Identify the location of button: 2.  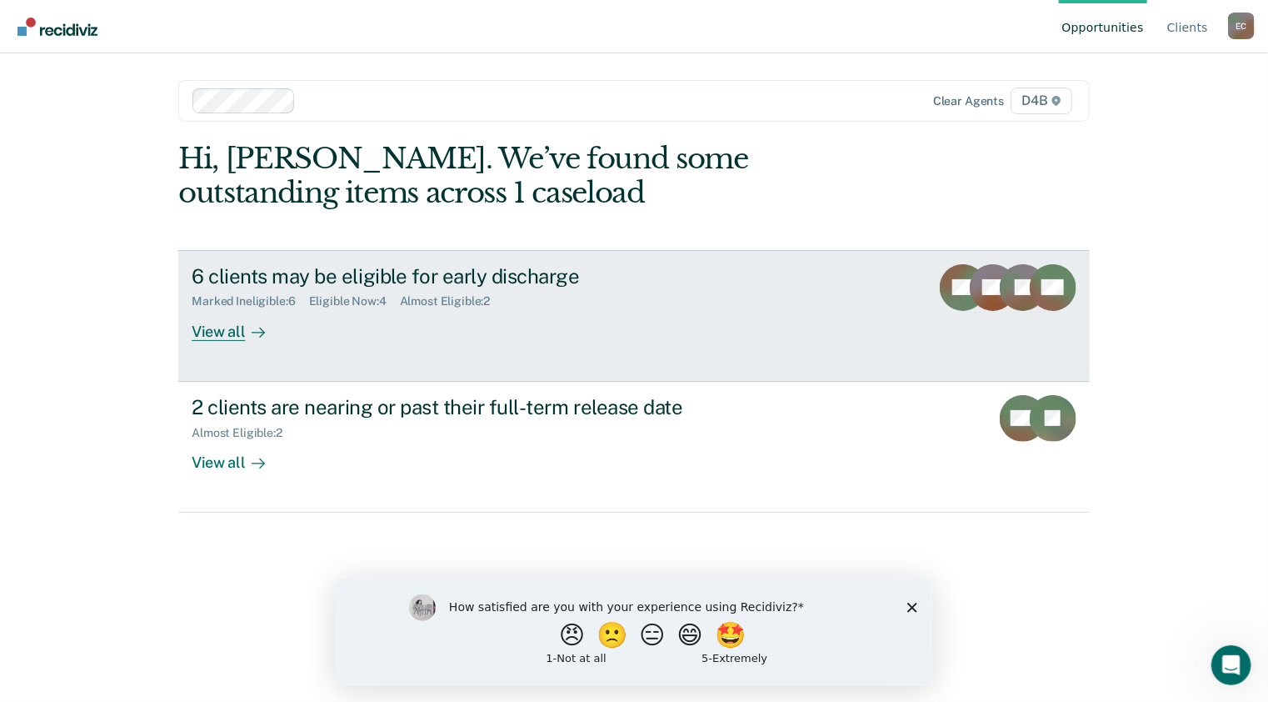
(277, 57).